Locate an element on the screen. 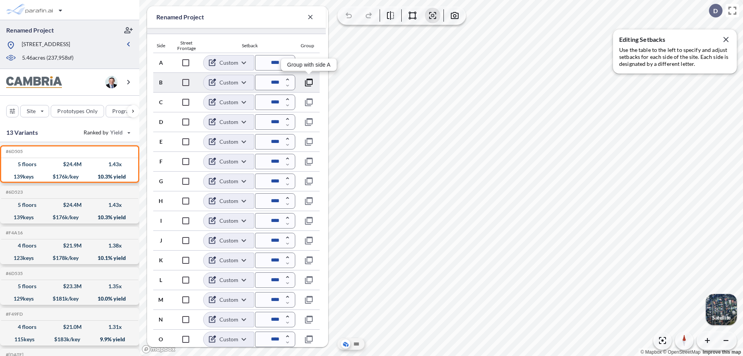 This screenshot has height=356, width=743. button: Site is located at coordinates (34, 111).